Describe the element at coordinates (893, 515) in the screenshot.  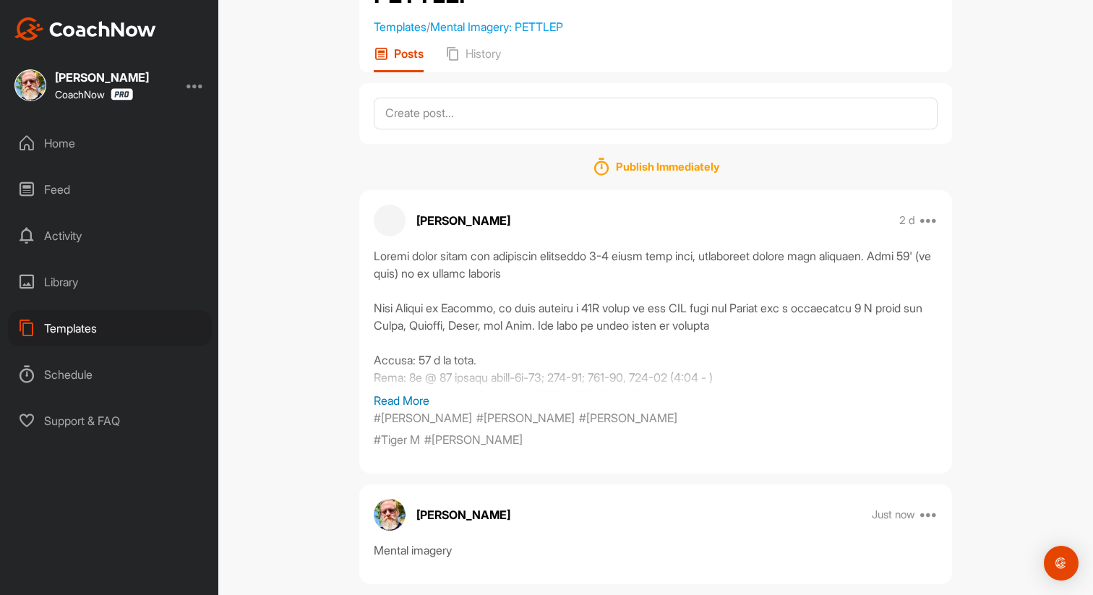
I see `p: Just now` at that location.